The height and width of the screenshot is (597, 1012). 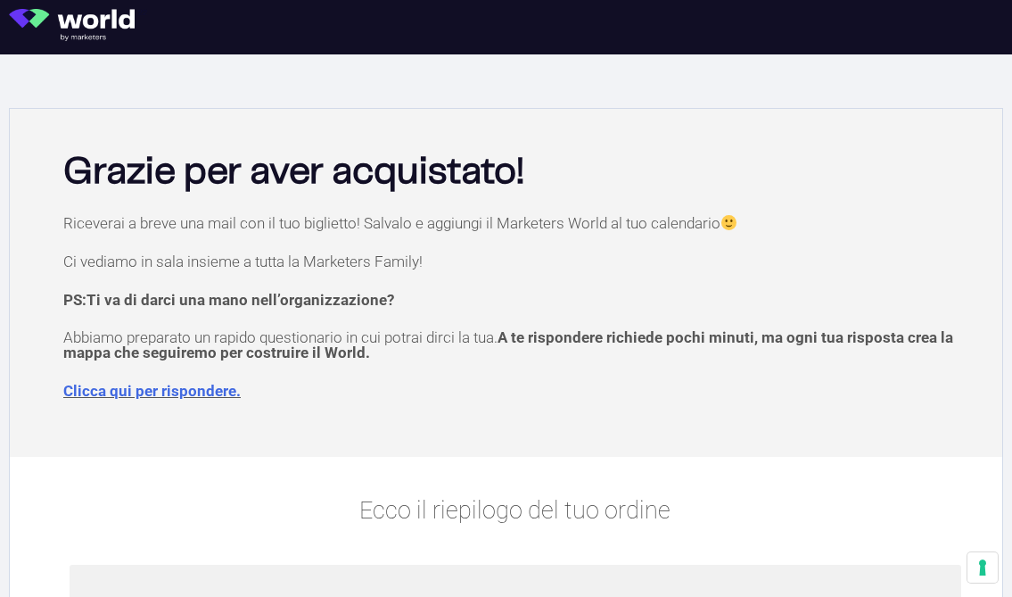 What do you see at coordinates (152, 391) in the screenshot?
I see `a: Clicca qui per rispondere.` at bounding box center [152, 391].